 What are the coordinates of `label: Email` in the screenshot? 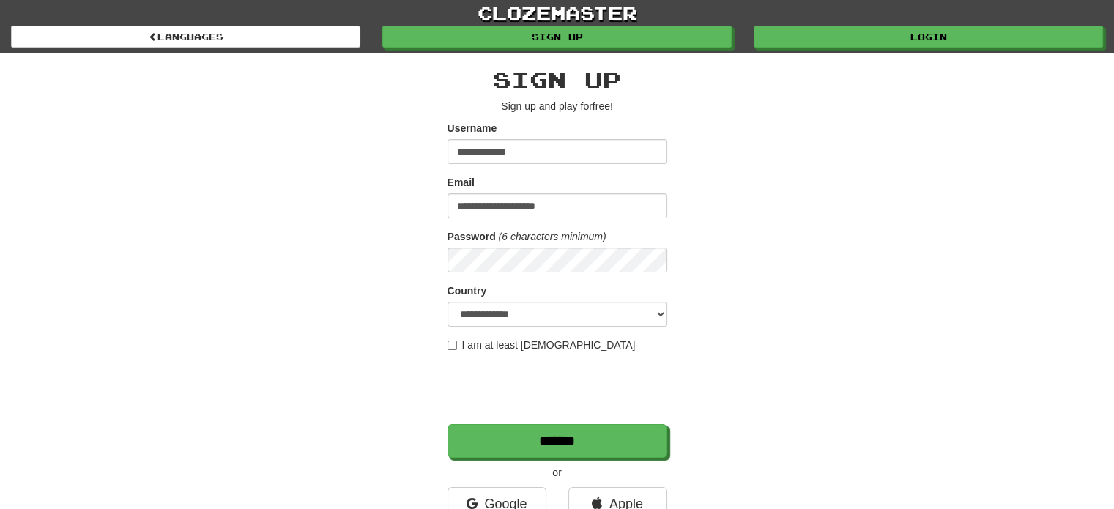 It's located at (461, 182).